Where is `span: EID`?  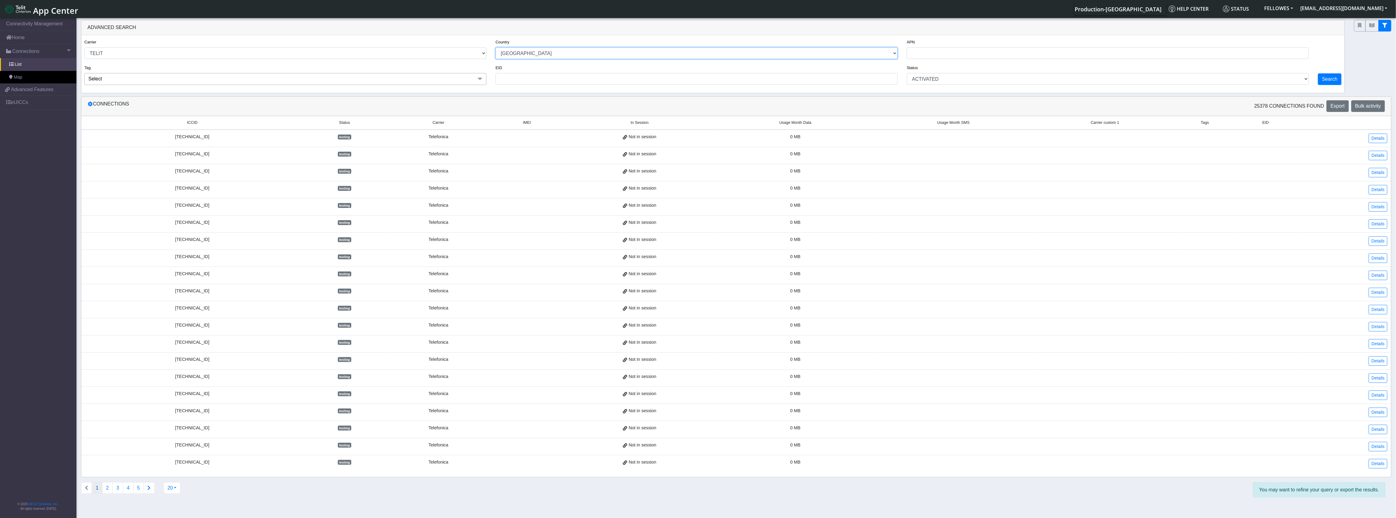 span: EID is located at coordinates (1265, 123).